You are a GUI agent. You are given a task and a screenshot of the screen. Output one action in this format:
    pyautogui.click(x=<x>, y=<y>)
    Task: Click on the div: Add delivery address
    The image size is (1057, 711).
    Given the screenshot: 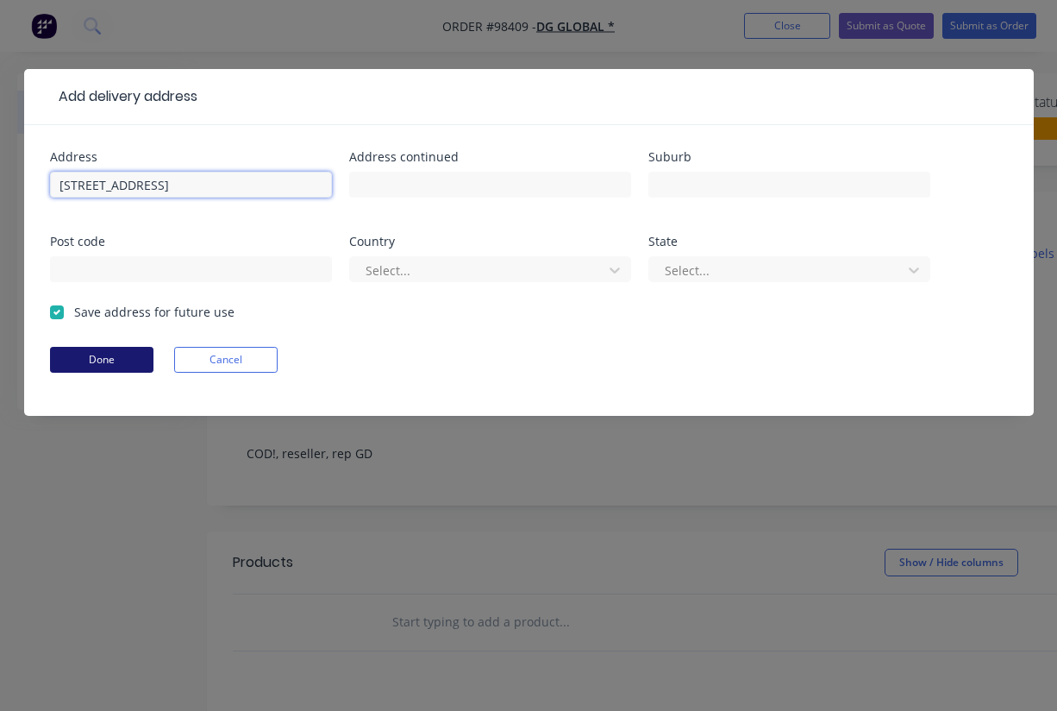 What is the action you would take?
    pyautogui.click(x=123, y=97)
    